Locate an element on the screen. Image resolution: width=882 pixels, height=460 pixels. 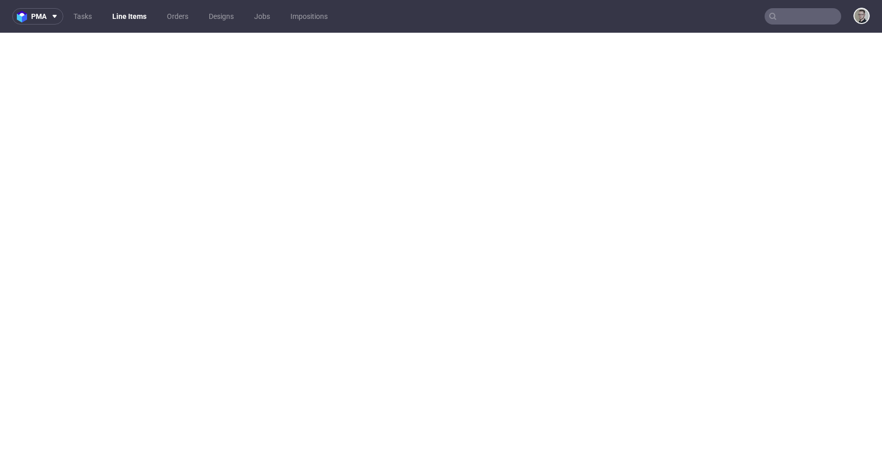
a: Tasks is located at coordinates (83, 16).